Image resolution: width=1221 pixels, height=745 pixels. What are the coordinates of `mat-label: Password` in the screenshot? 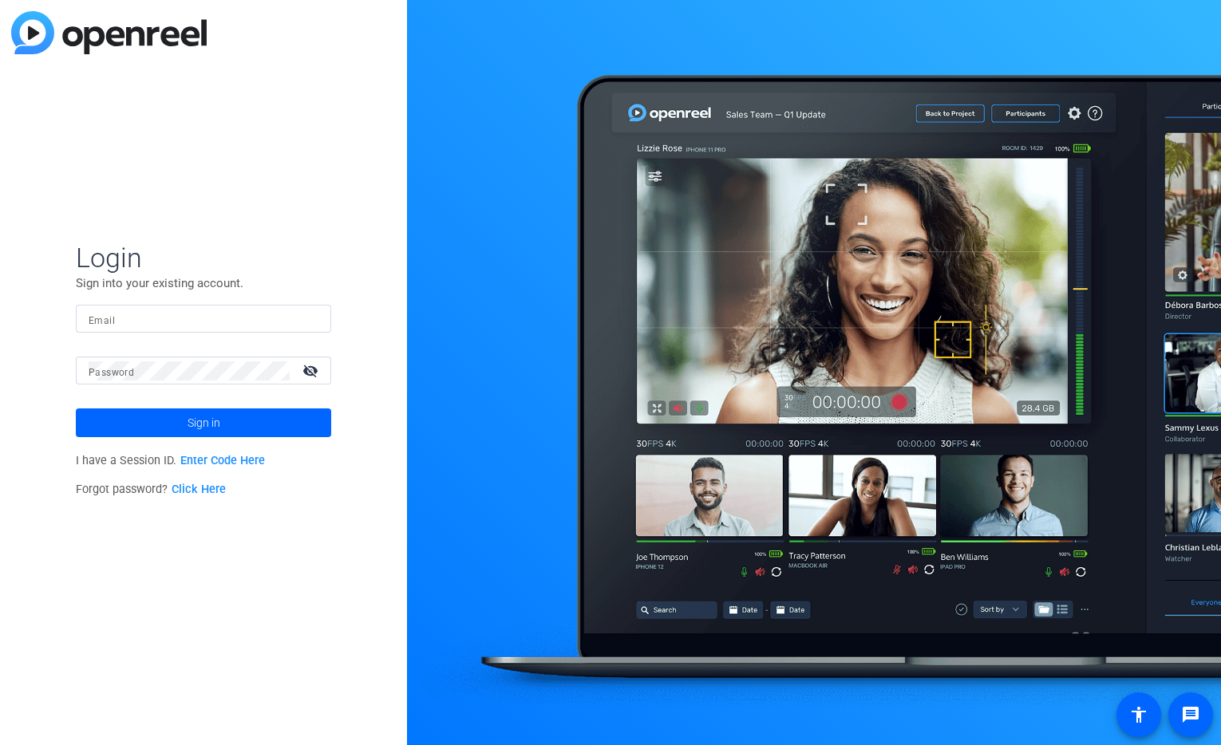 It's located at (111, 373).